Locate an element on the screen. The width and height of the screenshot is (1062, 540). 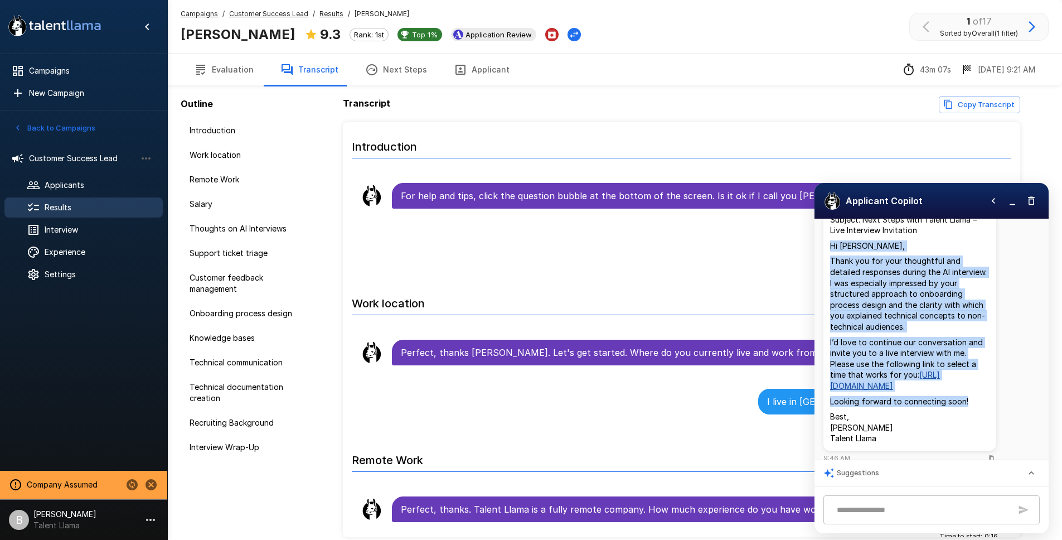
div: Interview Wrap-Up is located at coordinates (245, 447).